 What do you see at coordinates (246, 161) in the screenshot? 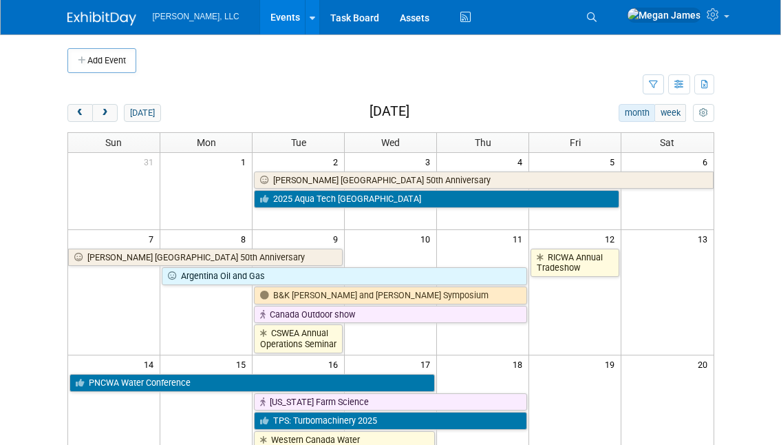
I see `span: 1` at bounding box center [246, 161].